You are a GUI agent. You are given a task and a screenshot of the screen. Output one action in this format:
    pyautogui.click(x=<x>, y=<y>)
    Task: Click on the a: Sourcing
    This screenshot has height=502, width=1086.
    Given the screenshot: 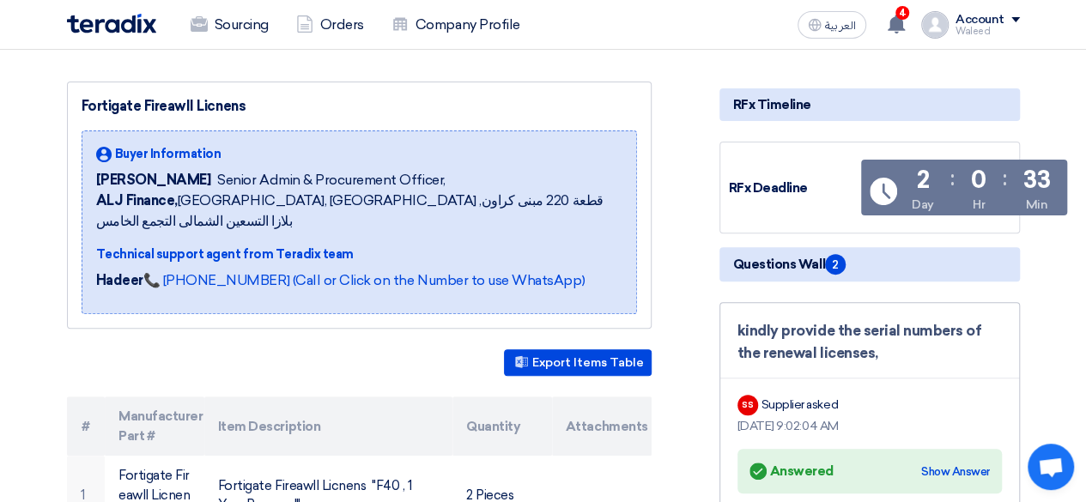 What is the action you would take?
    pyautogui.click(x=229, y=25)
    